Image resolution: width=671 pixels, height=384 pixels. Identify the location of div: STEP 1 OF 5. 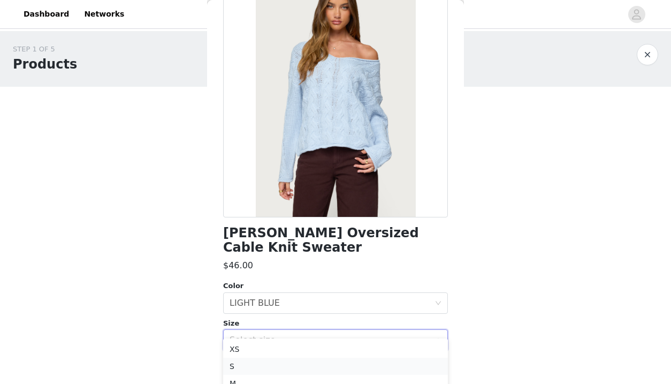
(45, 49).